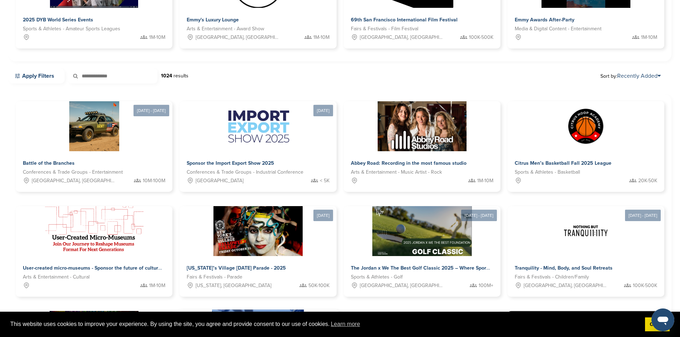 This screenshot has width=680, height=337. I want to click on span: Battle of the Branches, so click(49, 163).